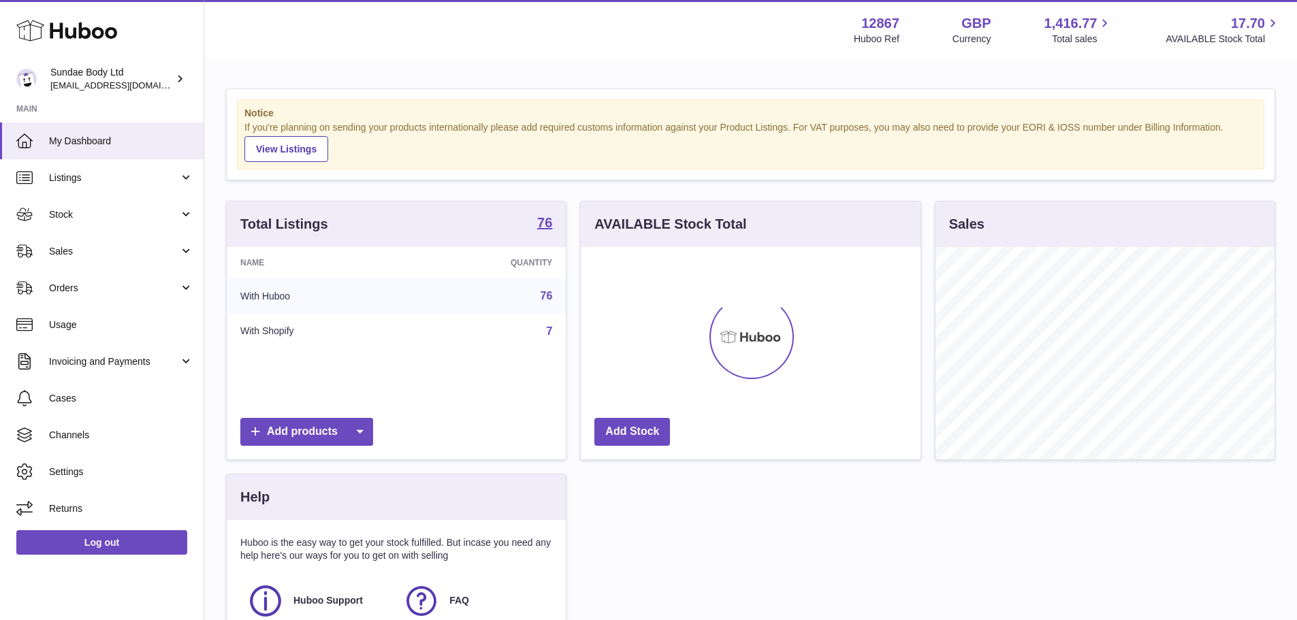 This screenshot has height=620, width=1297. Describe the element at coordinates (114, 361) in the screenshot. I see `span: Invoicing and Payments` at that location.